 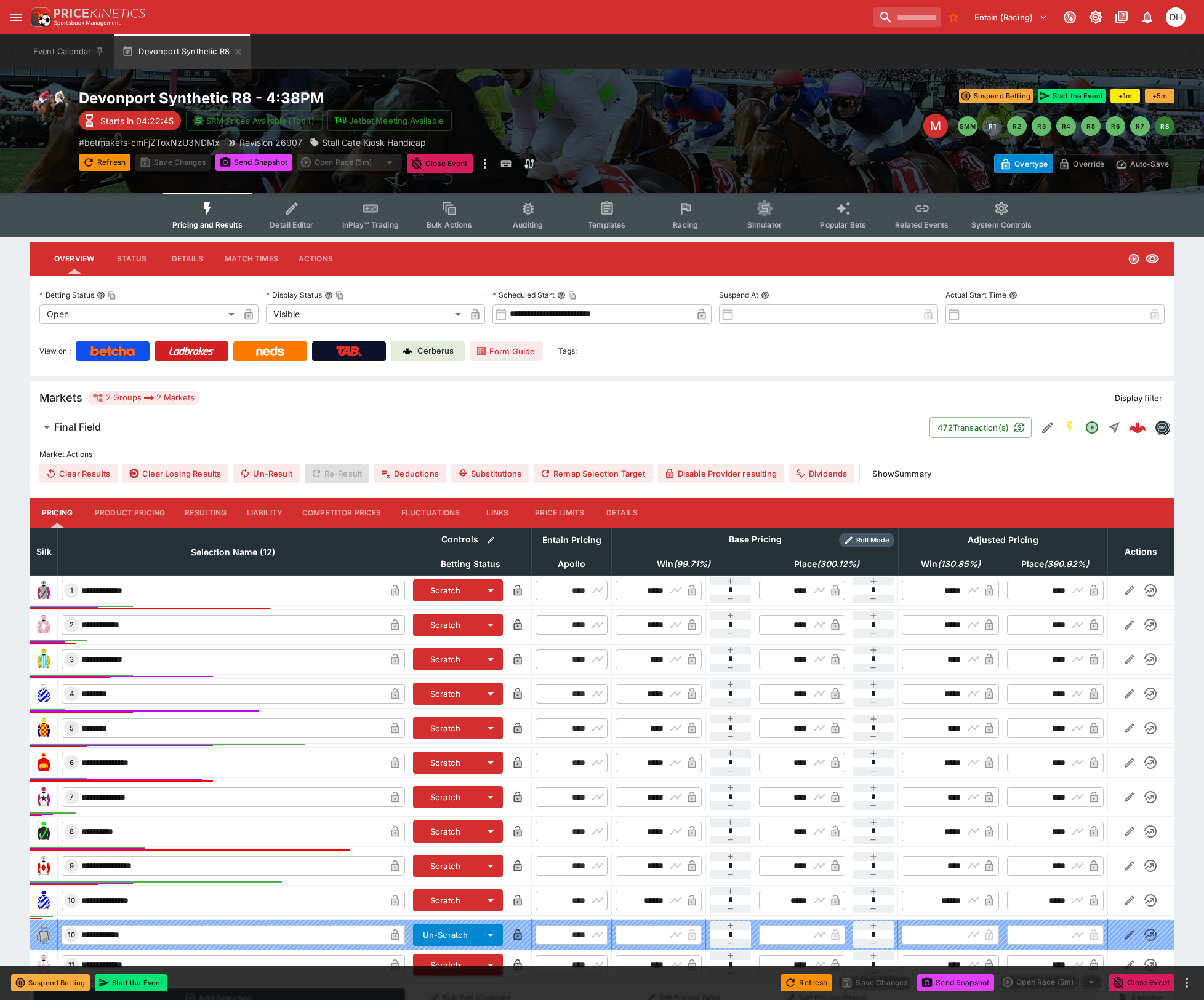 I want to click on button: Final Field, so click(x=480, y=428).